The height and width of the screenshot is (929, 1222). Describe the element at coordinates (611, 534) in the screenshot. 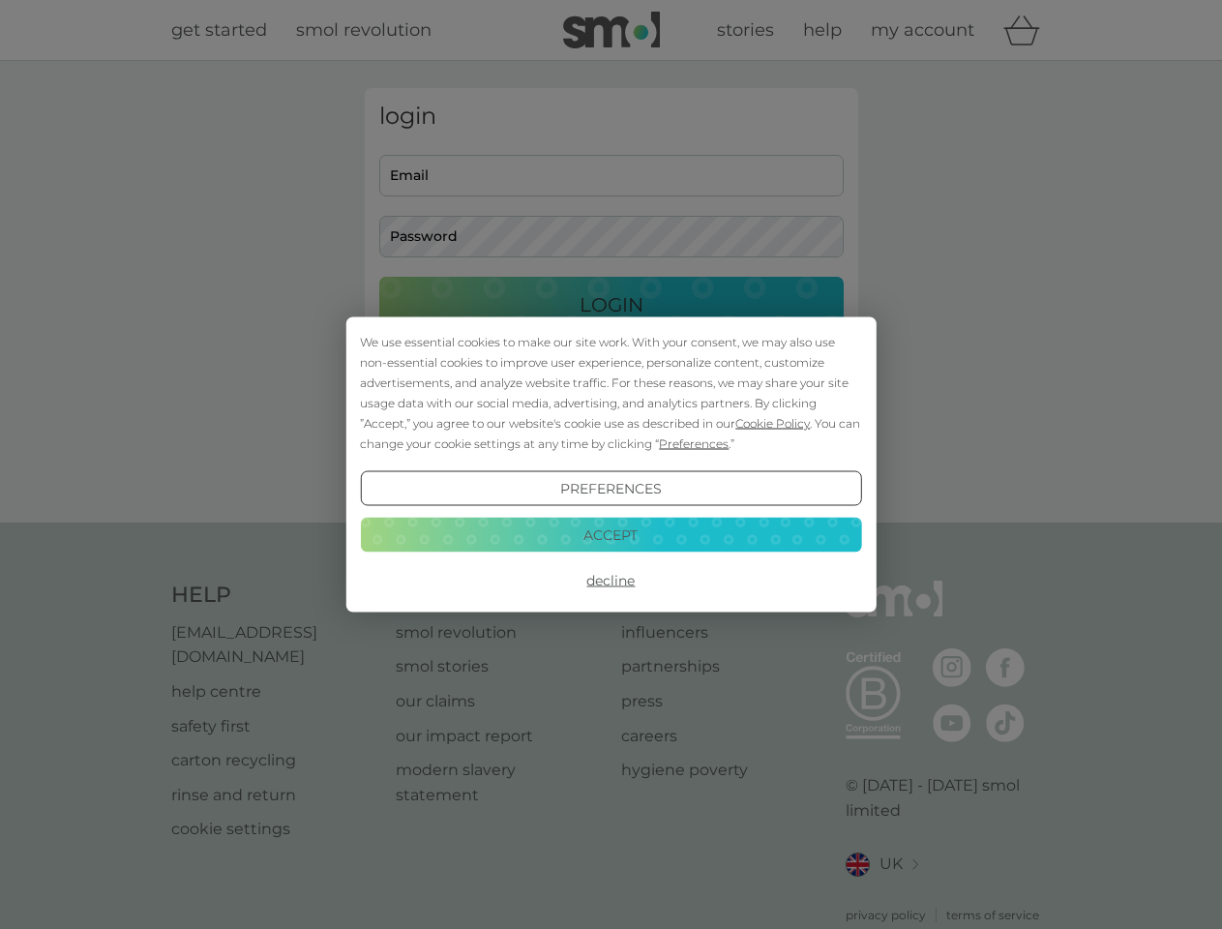

I see `button: Accept` at that location.